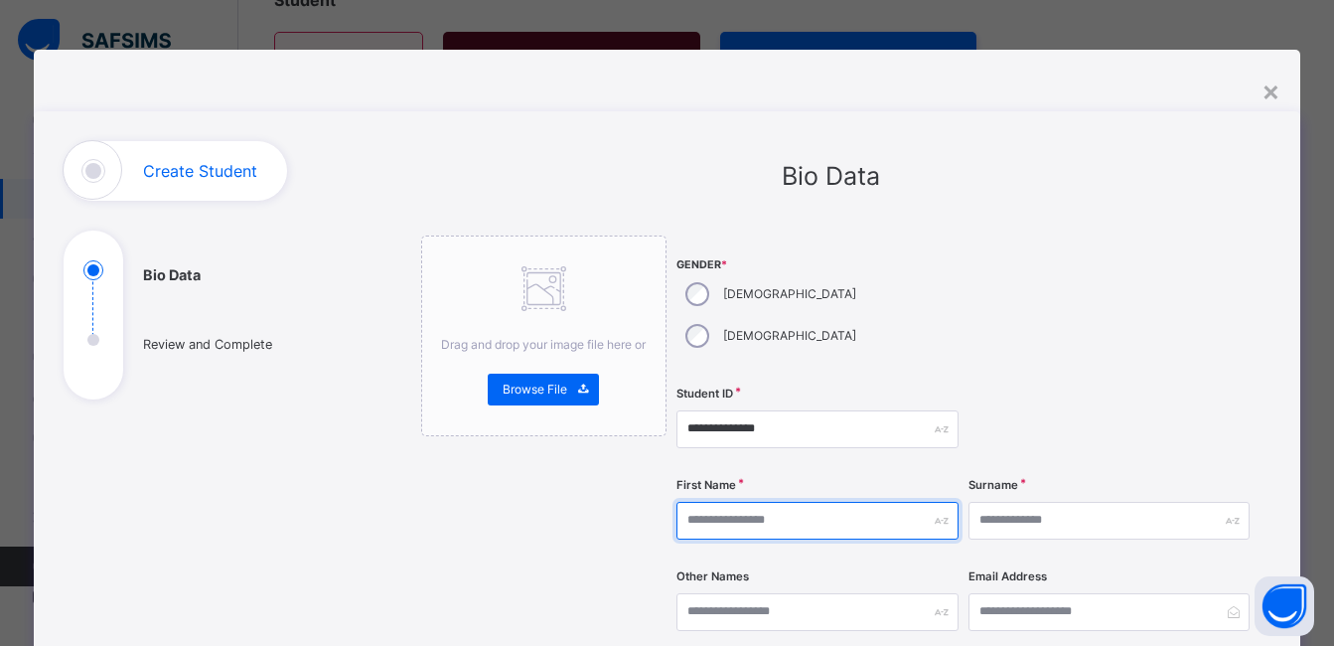 Image resolution: width=1334 pixels, height=646 pixels. What do you see at coordinates (535, 389) in the screenshot?
I see `span: Browse File` at bounding box center [535, 389].